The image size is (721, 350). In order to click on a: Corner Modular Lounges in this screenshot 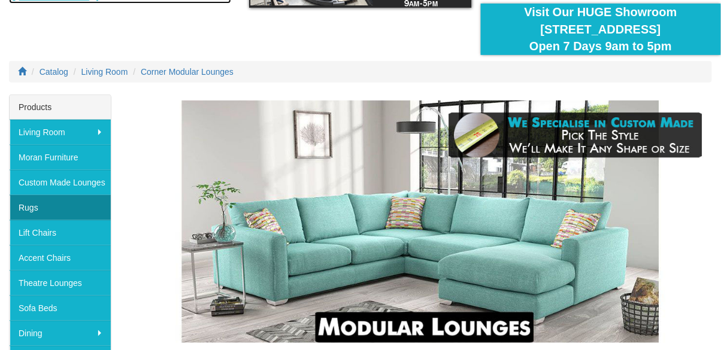, I will do `click(187, 72)`.